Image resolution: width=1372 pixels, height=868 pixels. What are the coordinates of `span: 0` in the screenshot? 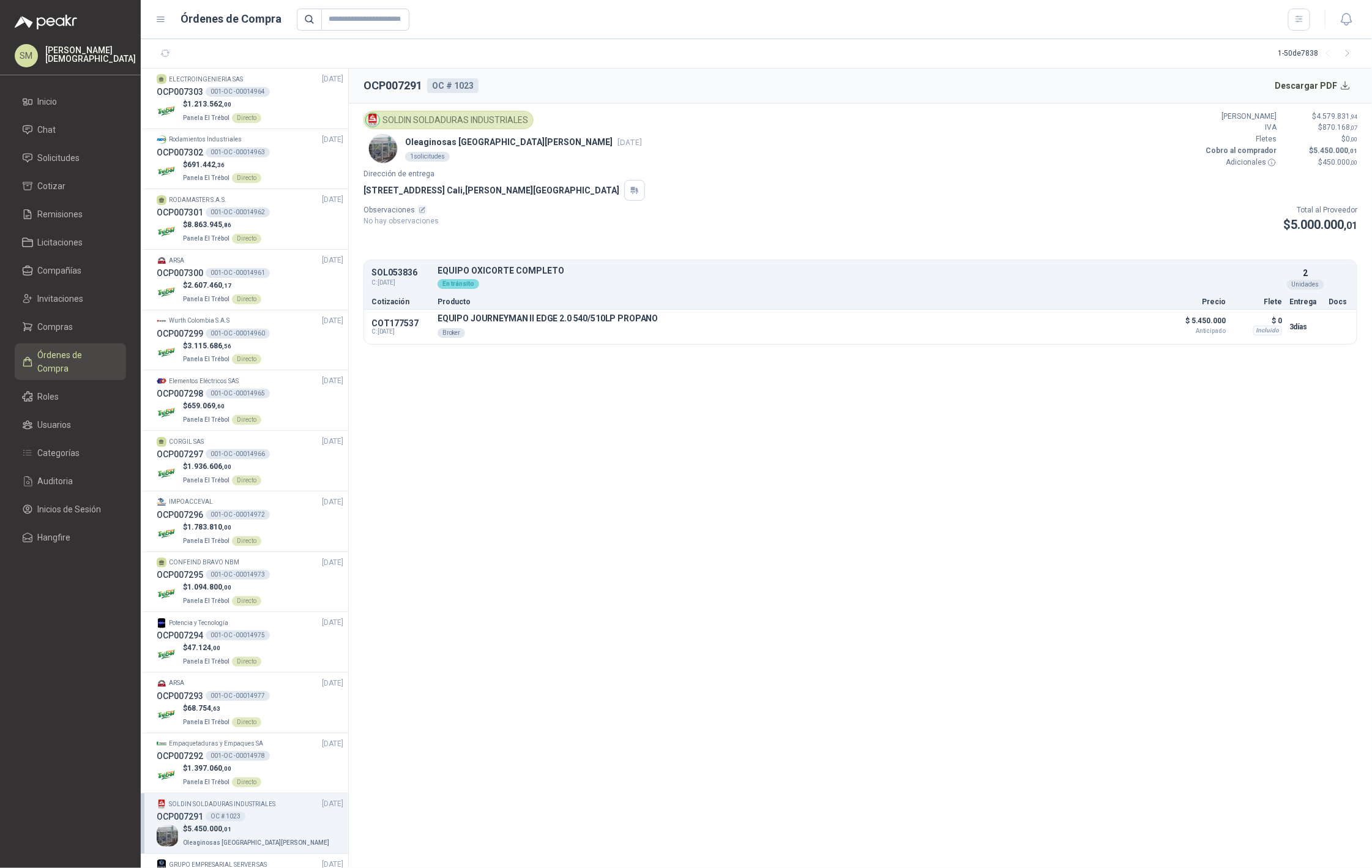 It's located at (1351, 139).